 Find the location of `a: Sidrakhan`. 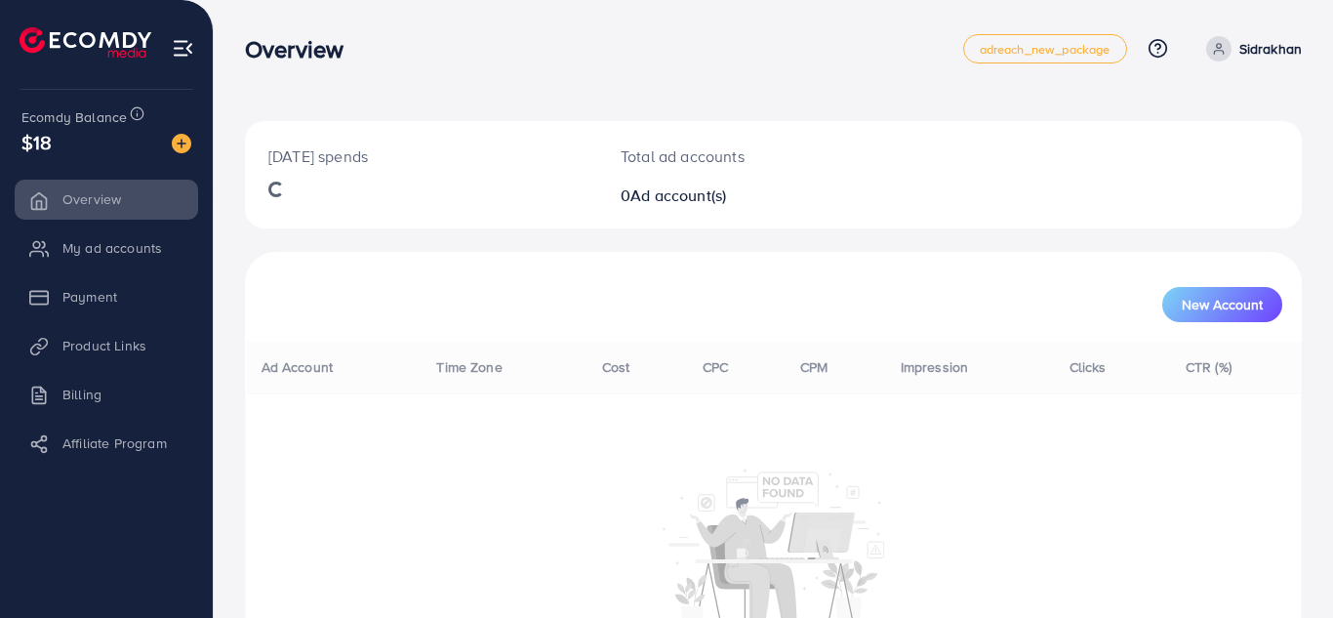

a: Sidrakhan is located at coordinates (1250, 49).